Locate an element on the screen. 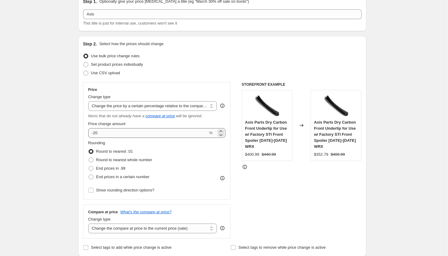  h6: STOREFRONT EXAMPLE is located at coordinates (302, 85).